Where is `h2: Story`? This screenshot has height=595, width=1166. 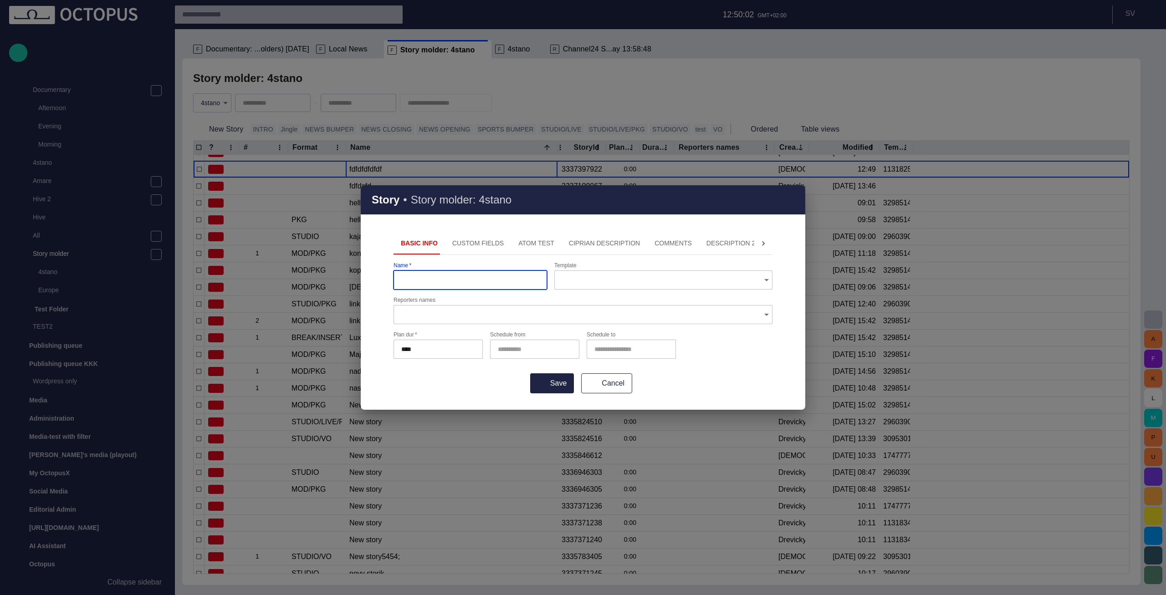 h2: Story is located at coordinates (385, 200).